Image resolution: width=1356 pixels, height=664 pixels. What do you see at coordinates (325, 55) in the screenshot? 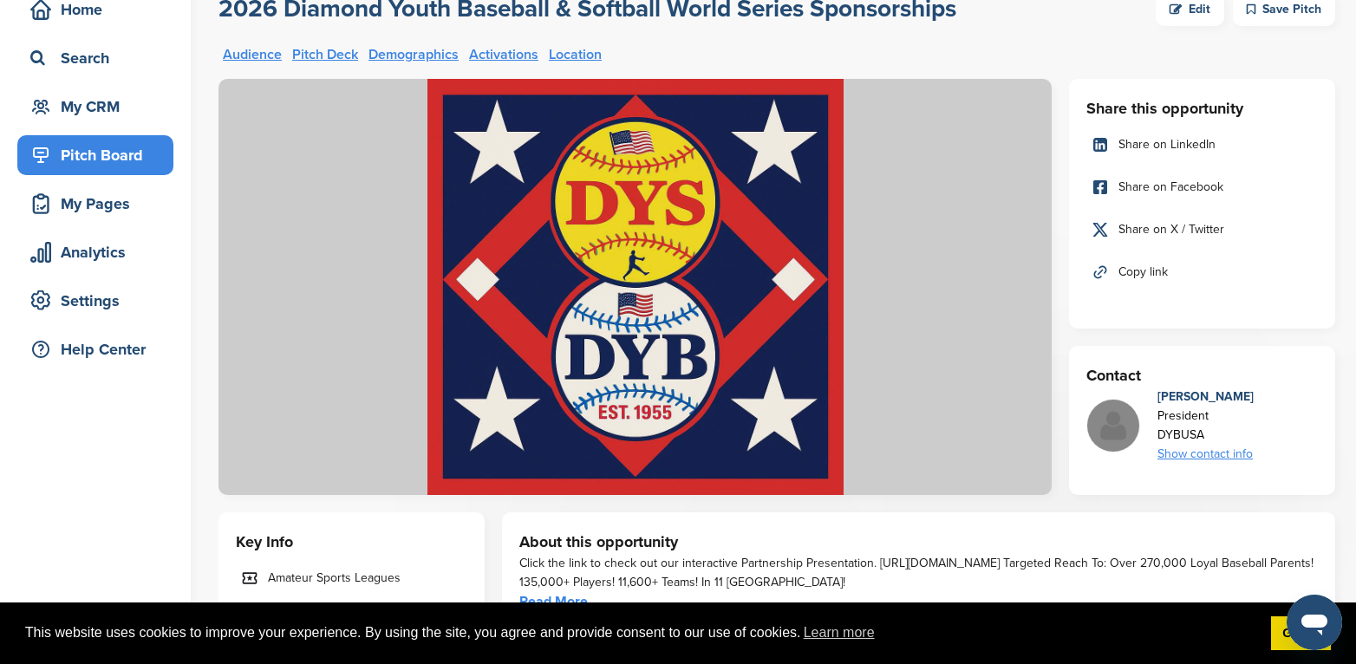
I see `a: Pitch Deck` at bounding box center [325, 55].